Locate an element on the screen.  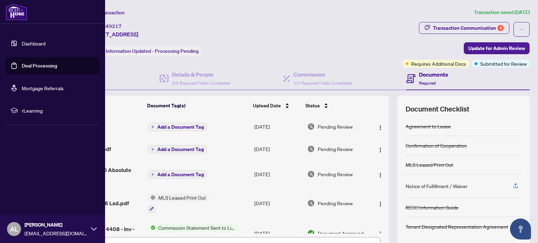
a: Mortgage Referrals is located at coordinates (43, 88).